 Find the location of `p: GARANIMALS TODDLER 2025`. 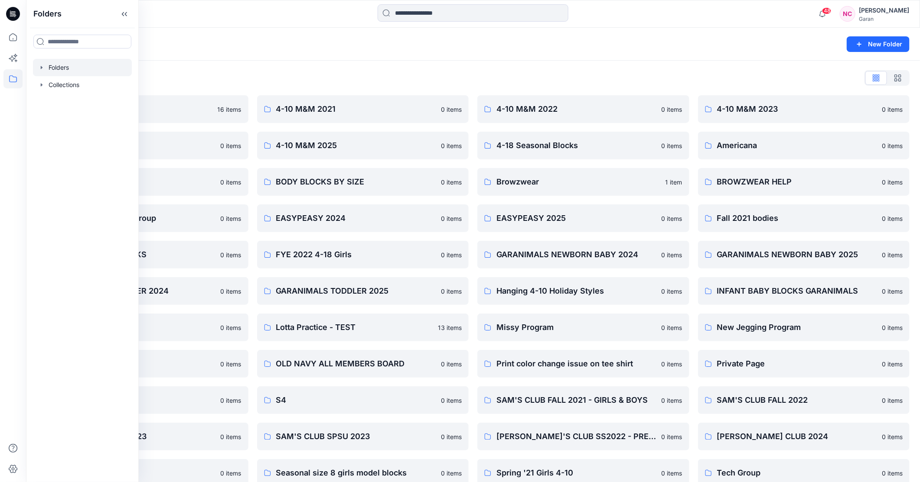

p: GARANIMALS TODDLER 2025 is located at coordinates (356, 291).